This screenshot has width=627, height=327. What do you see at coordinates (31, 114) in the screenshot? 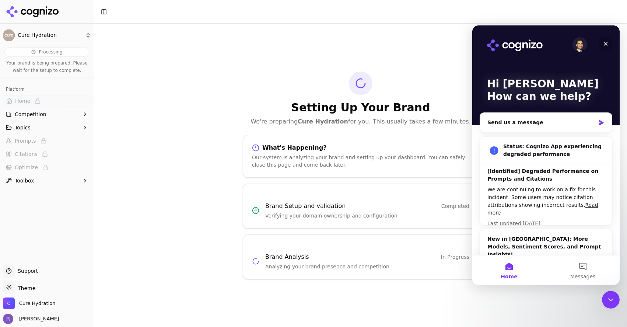
I see `span: Competition` at bounding box center [31, 114].